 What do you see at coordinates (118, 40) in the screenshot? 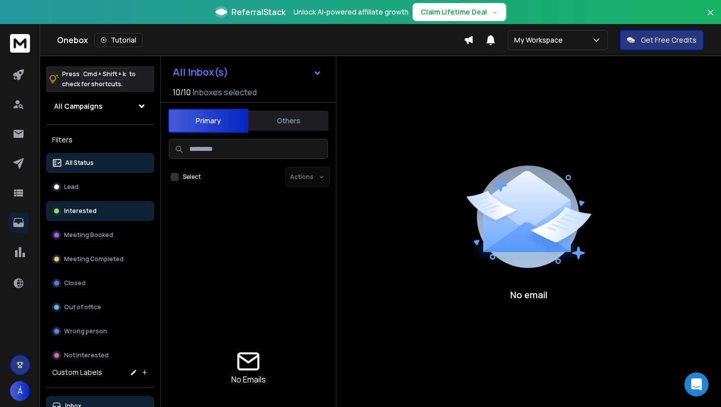
I see `button: Tutorial` at bounding box center [118, 40].